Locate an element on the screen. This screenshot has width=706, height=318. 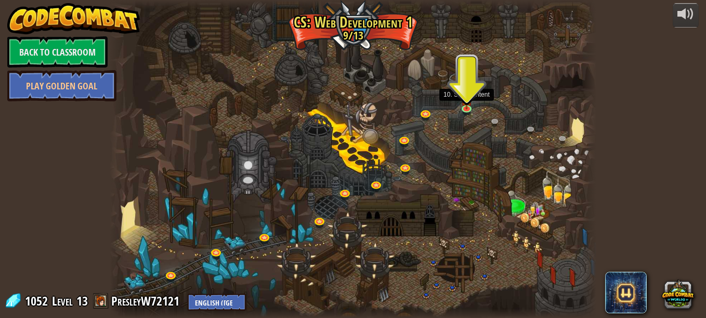
img: CodeCombat - Learn how to code by playing a game is located at coordinates (74, 19).